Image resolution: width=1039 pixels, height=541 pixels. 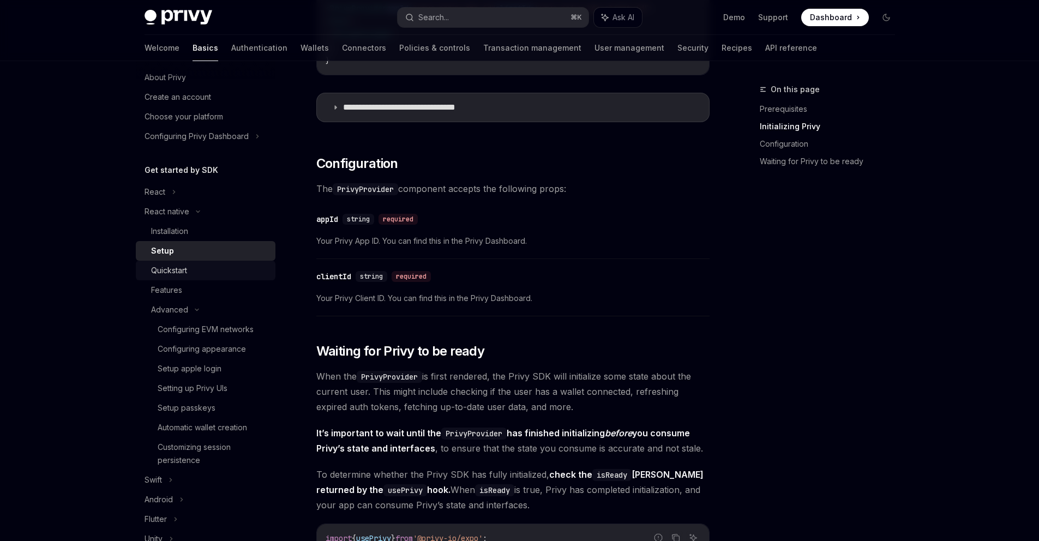 What do you see at coordinates (202, 428) in the screenshot?
I see `div: Automatic wallet creation` at bounding box center [202, 428].